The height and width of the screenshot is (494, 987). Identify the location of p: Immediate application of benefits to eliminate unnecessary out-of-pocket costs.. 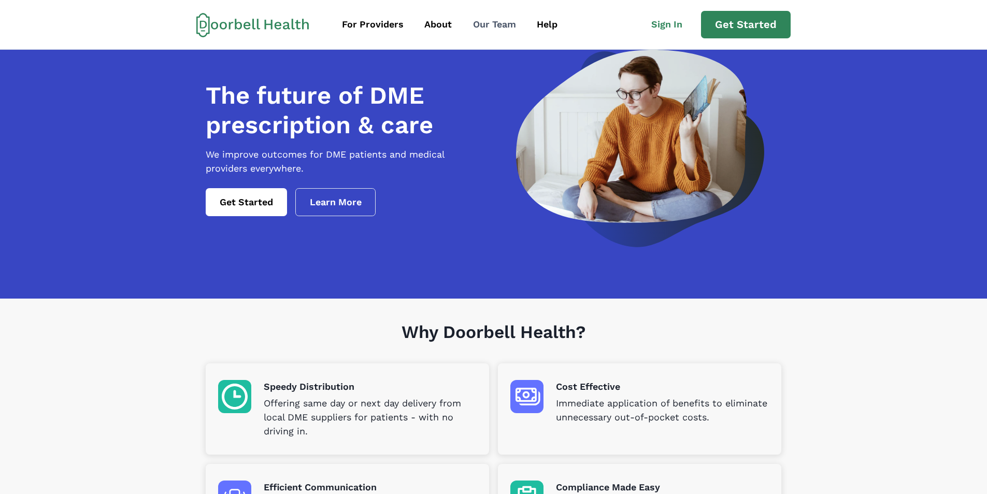
(662, 410).